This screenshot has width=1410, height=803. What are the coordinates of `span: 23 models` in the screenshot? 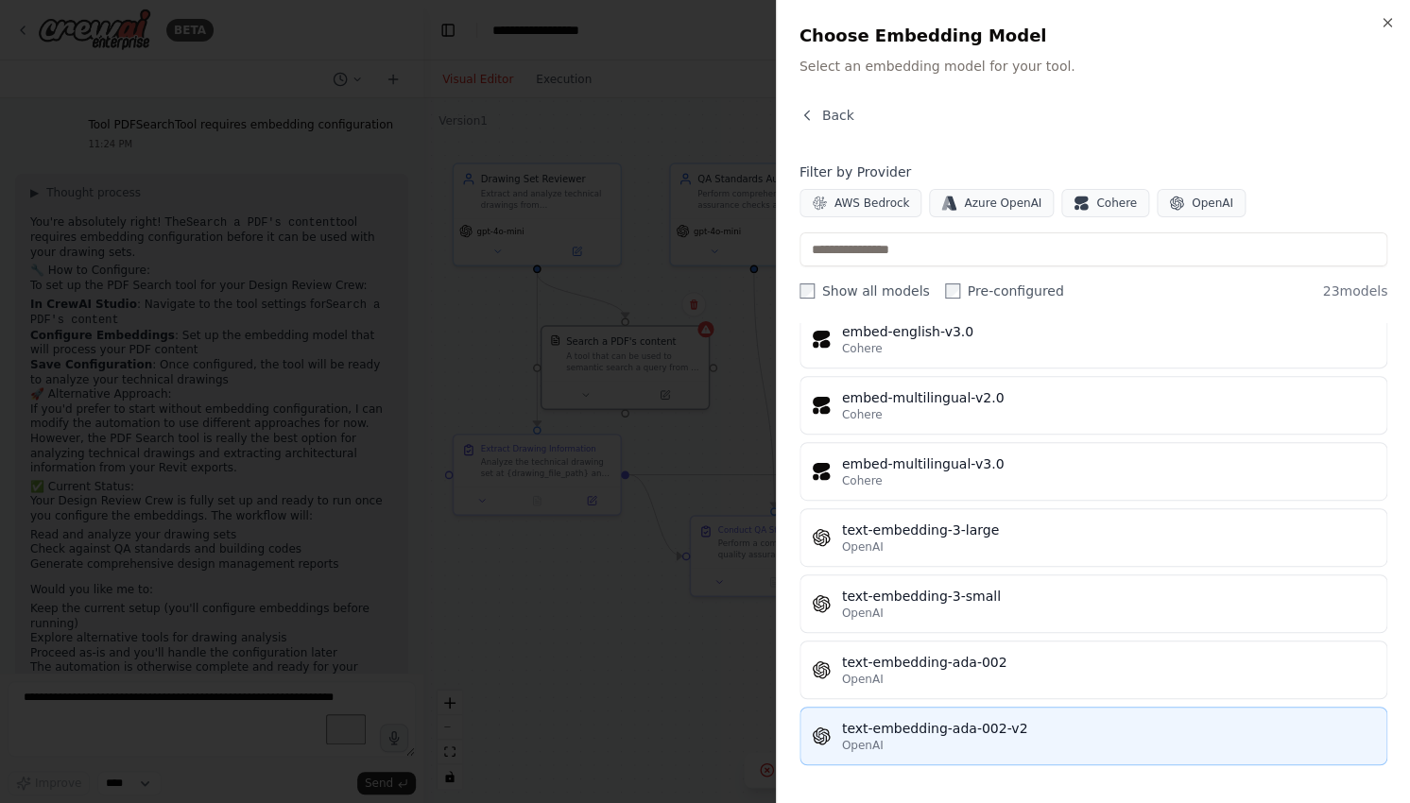 It's located at (1355, 291).